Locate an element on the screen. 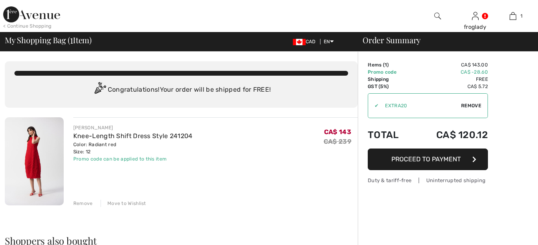 The height and width of the screenshot is (245, 538). div: Congratulations! Your order will be shipped for FREE! is located at coordinates (181, 90).